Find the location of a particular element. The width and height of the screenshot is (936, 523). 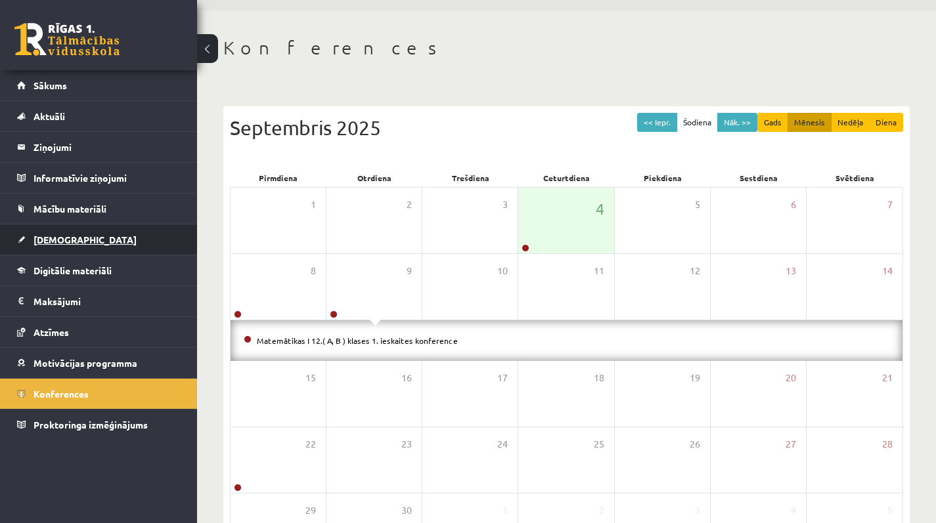

span: 8 is located at coordinates (313, 271).